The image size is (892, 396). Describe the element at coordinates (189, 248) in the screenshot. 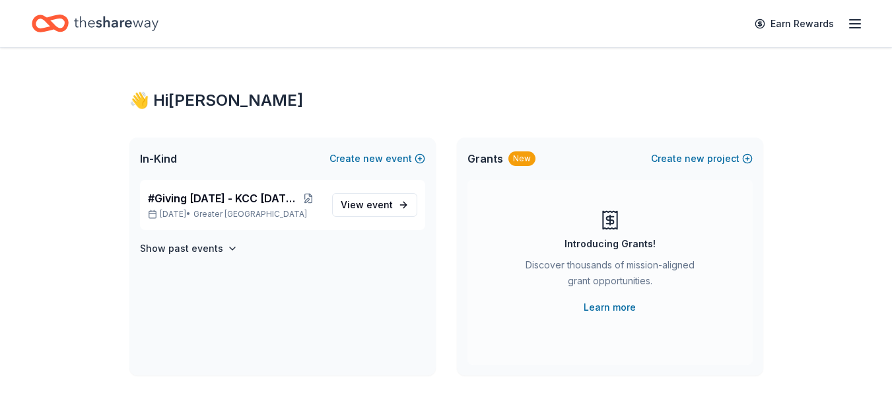

I see `button: Show past events` at that location.